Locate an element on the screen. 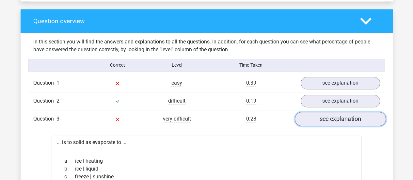 This screenshot has height=180, width=413. span: 1 is located at coordinates (58, 83).